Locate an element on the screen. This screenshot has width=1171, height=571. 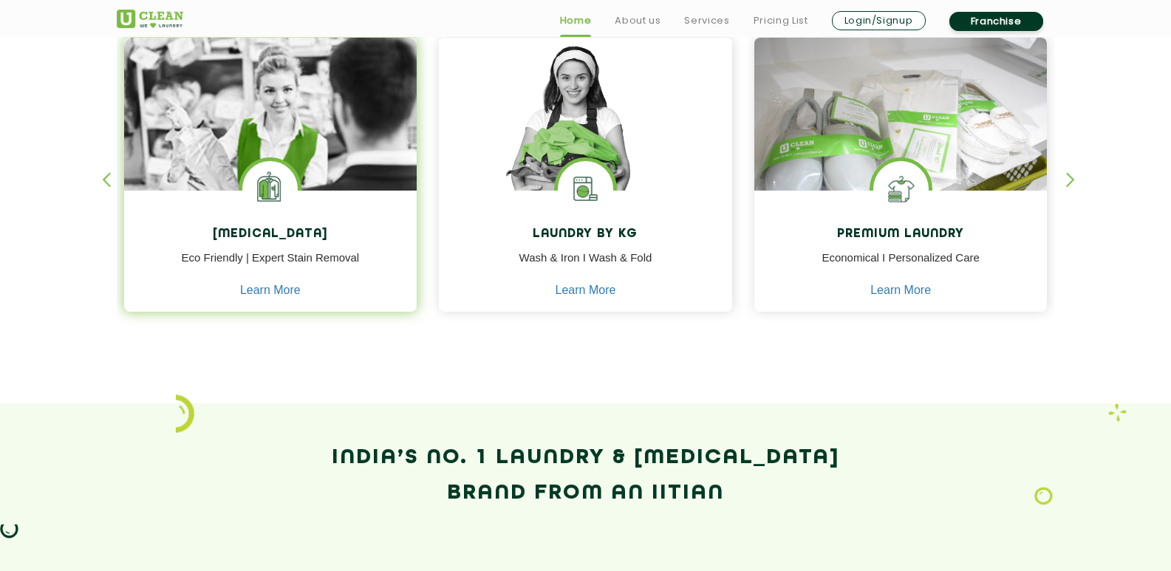
a: Services is located at coordinates (706, 21).